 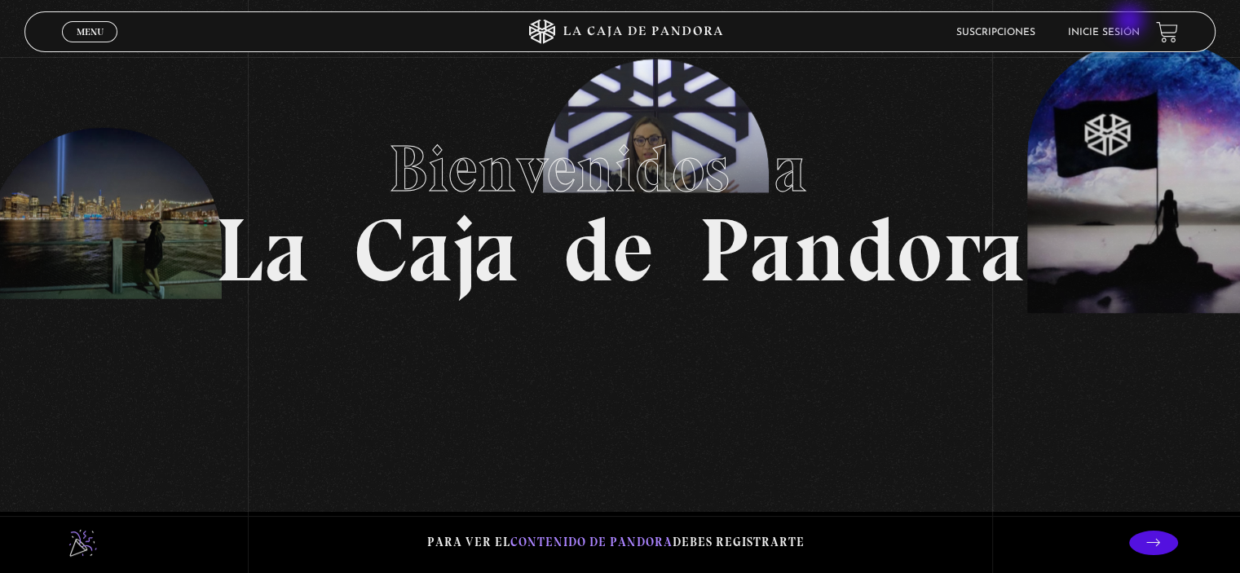 I want to click on h1: La Caja de Pandora, so click(x=619, y=205).